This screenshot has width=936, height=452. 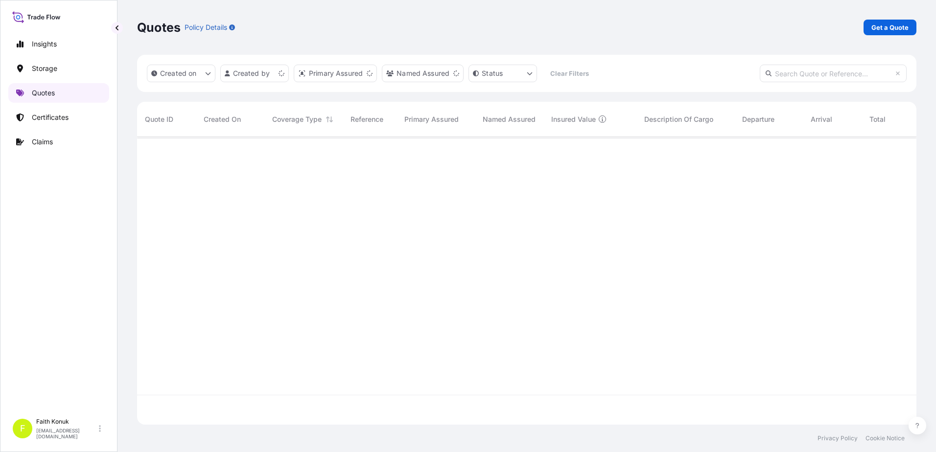 What do you see at coordinates (833, 73) in the screenshot?
I see `input: Search Quote or Reference...` at bounding box center [833, 73].